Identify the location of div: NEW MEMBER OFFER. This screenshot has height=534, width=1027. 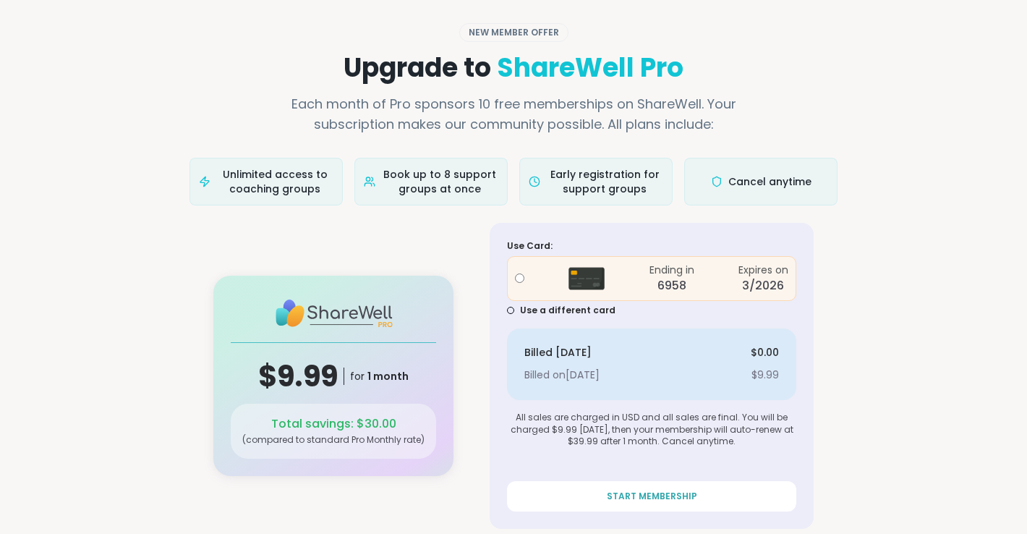
(513, 33).